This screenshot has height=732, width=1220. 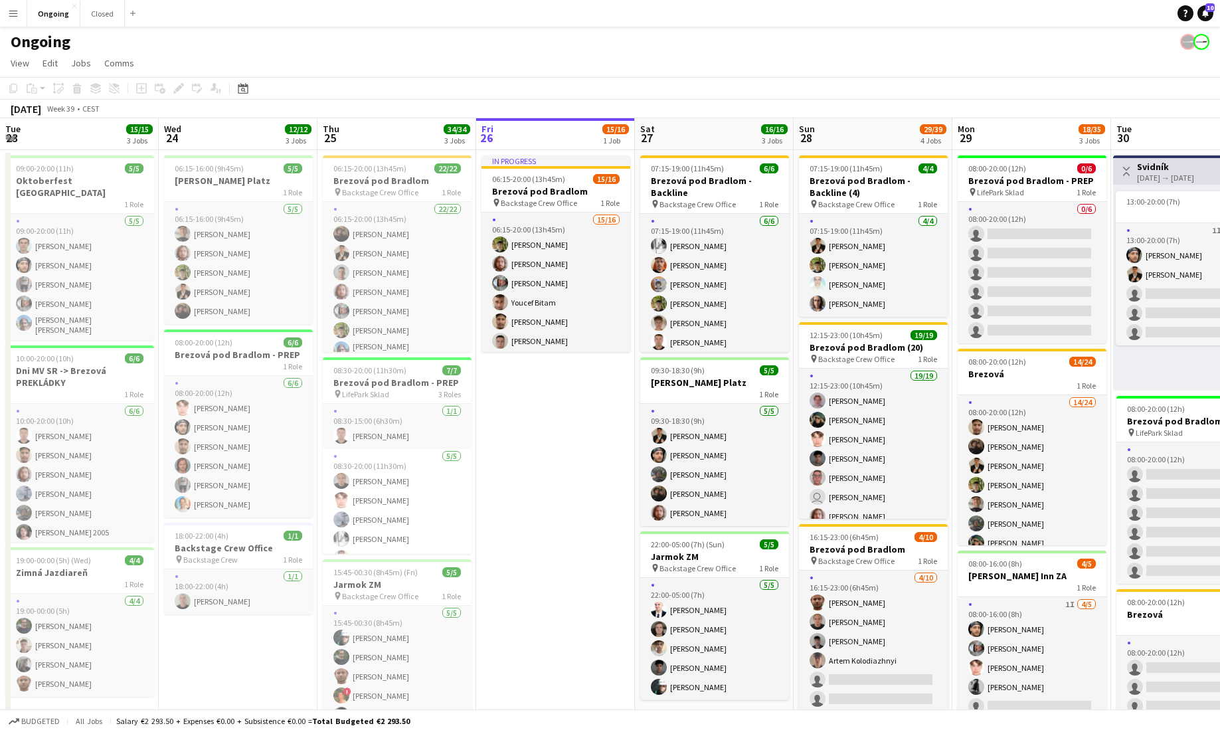 I want to click on span: 4/4, so click(x=134, y=560).